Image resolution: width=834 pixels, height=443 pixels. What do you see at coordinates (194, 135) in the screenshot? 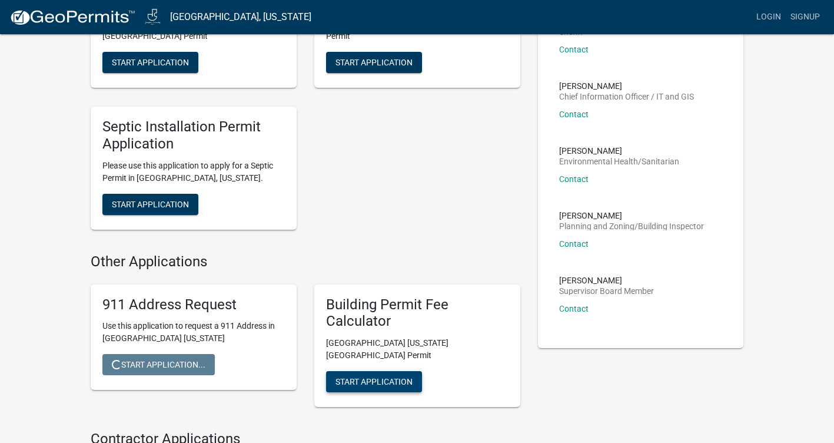
I see `h5: Septic Installation Permit Application` at bounding box center [194, 135].